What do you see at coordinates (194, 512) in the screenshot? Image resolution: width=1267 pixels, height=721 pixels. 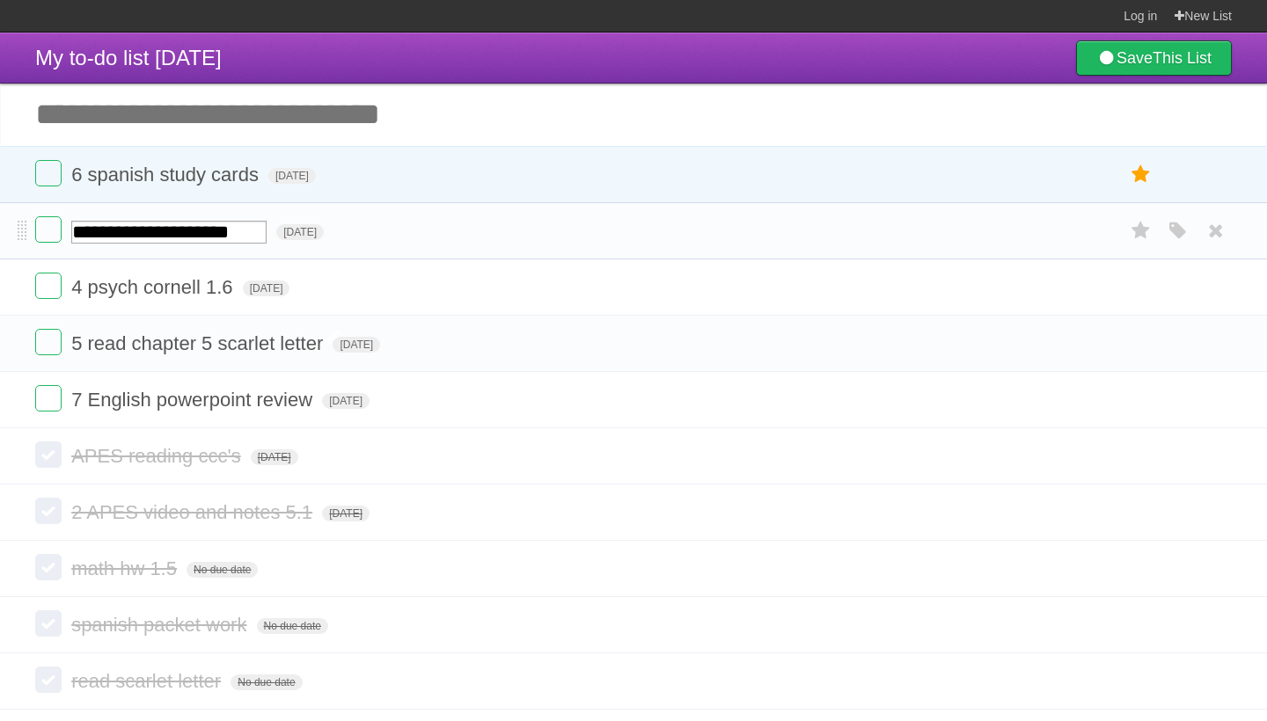 I see `span: 2 APES video and notes 5.1` at bounding box center [194, 512].